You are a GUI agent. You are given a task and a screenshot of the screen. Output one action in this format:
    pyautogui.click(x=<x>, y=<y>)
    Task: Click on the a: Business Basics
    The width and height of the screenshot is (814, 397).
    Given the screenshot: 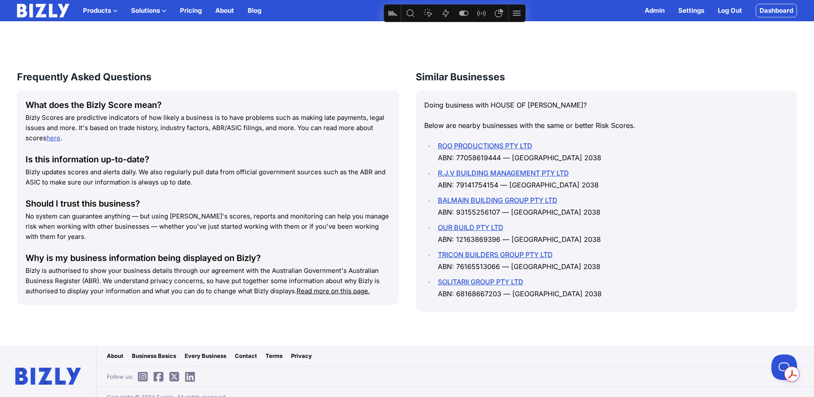 What is the action you would take?
    pyautogui.click(x=154, y=356)
    